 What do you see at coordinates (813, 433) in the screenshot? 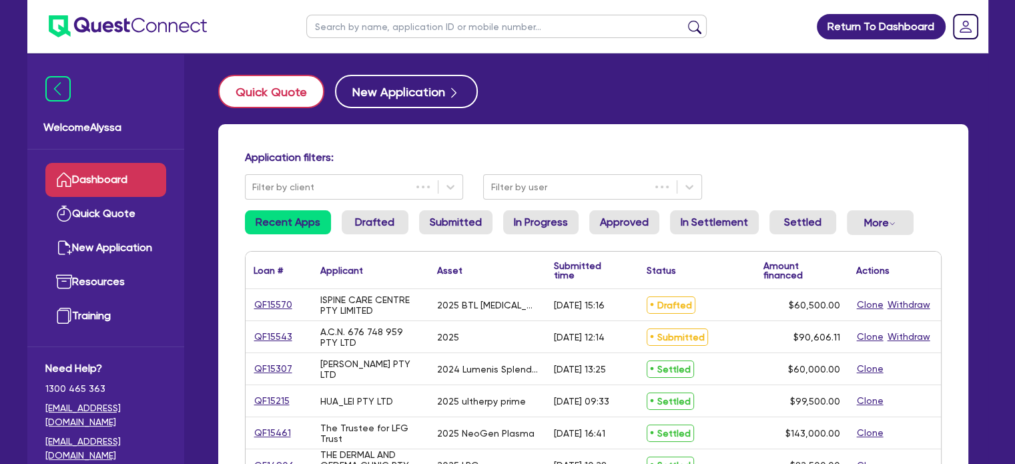
I see `span: $143,000.00` at bounding box center [813, 433].